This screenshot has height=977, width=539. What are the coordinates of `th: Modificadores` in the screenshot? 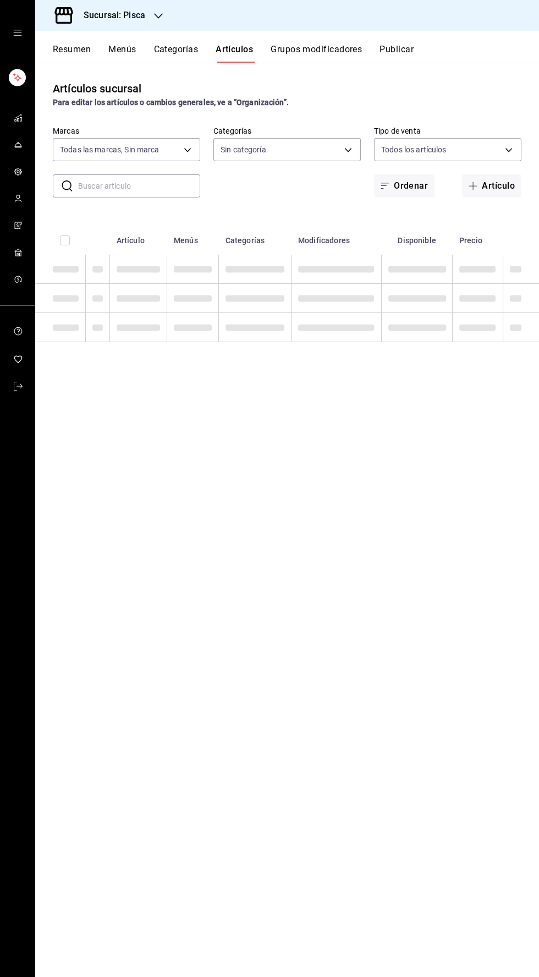 It's located at (336, 237).